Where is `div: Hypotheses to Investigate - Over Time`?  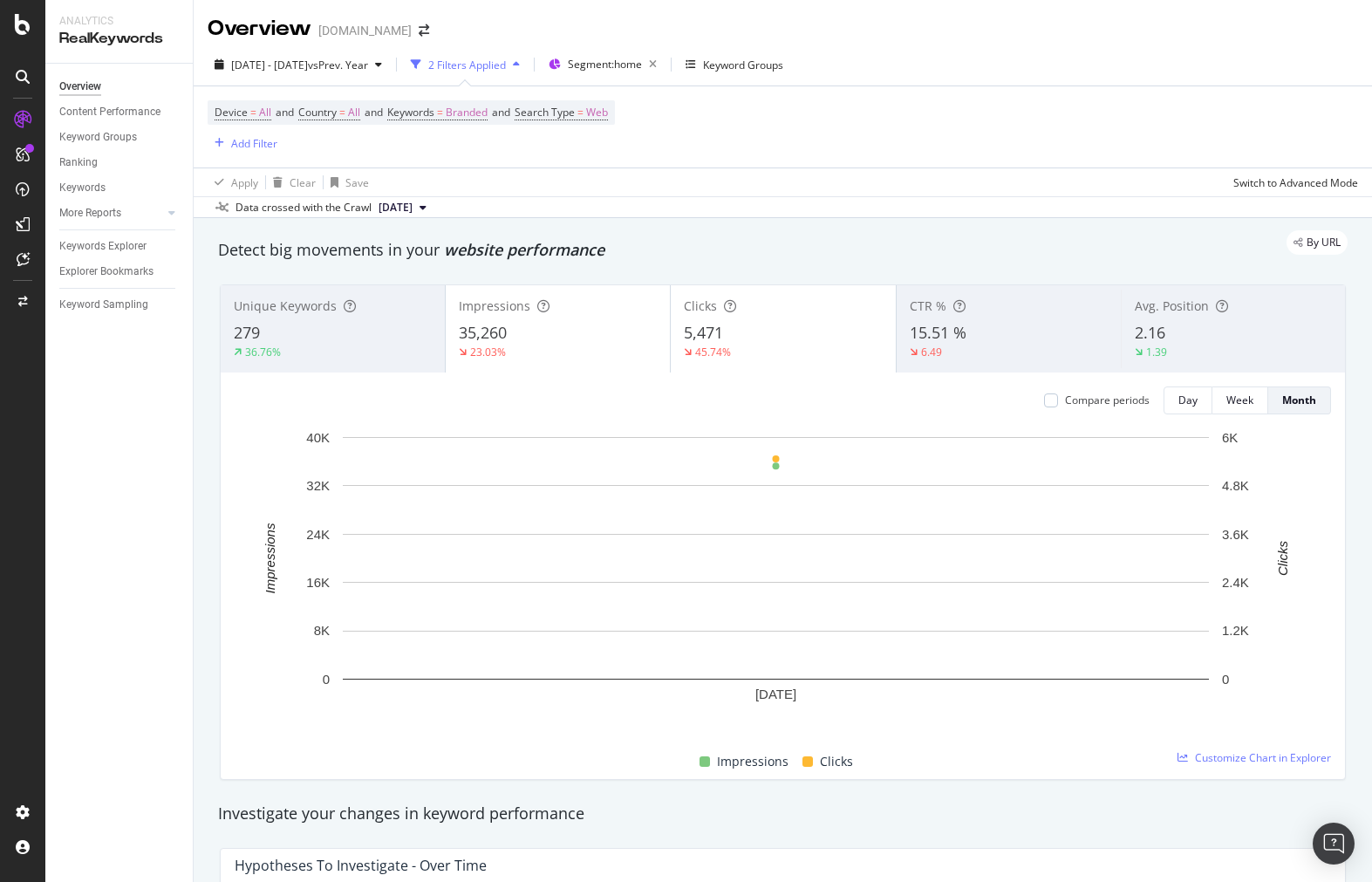 div: Hypotheses to Investigate - Over Time is located at coordinates (360, 865).